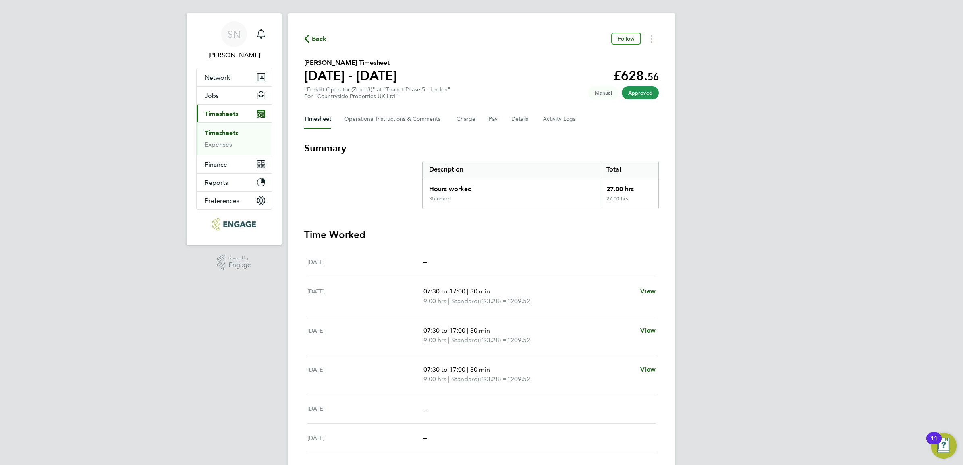 This screenshot has width=963, height=465. Describe the element at coordinates (377, 96) in the screenshot. I see `div: For "Countryside Properties UK Ltd"` at that location.